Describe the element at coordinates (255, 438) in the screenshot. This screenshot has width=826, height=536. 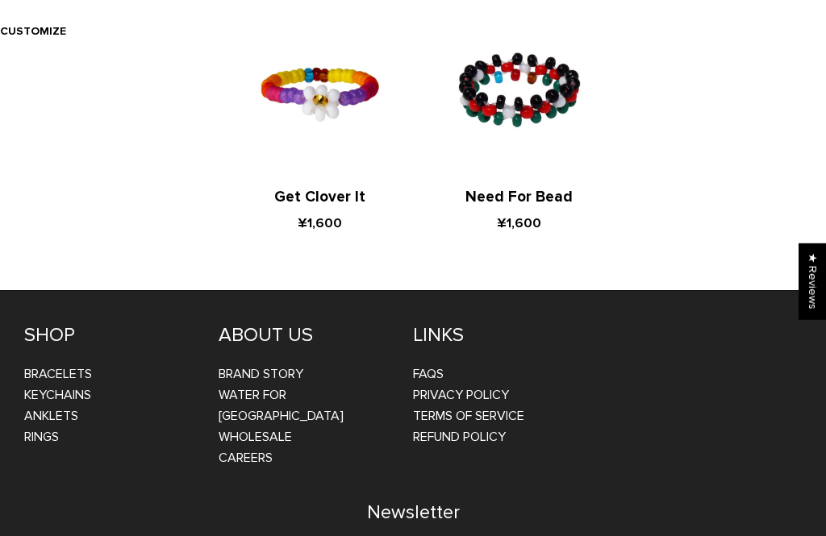
I see `a: WHOLESALE` at that location.